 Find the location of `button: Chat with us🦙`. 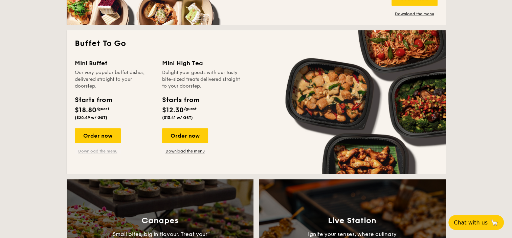

button: Chat with us🦙 is located at coordinates (476, 222).